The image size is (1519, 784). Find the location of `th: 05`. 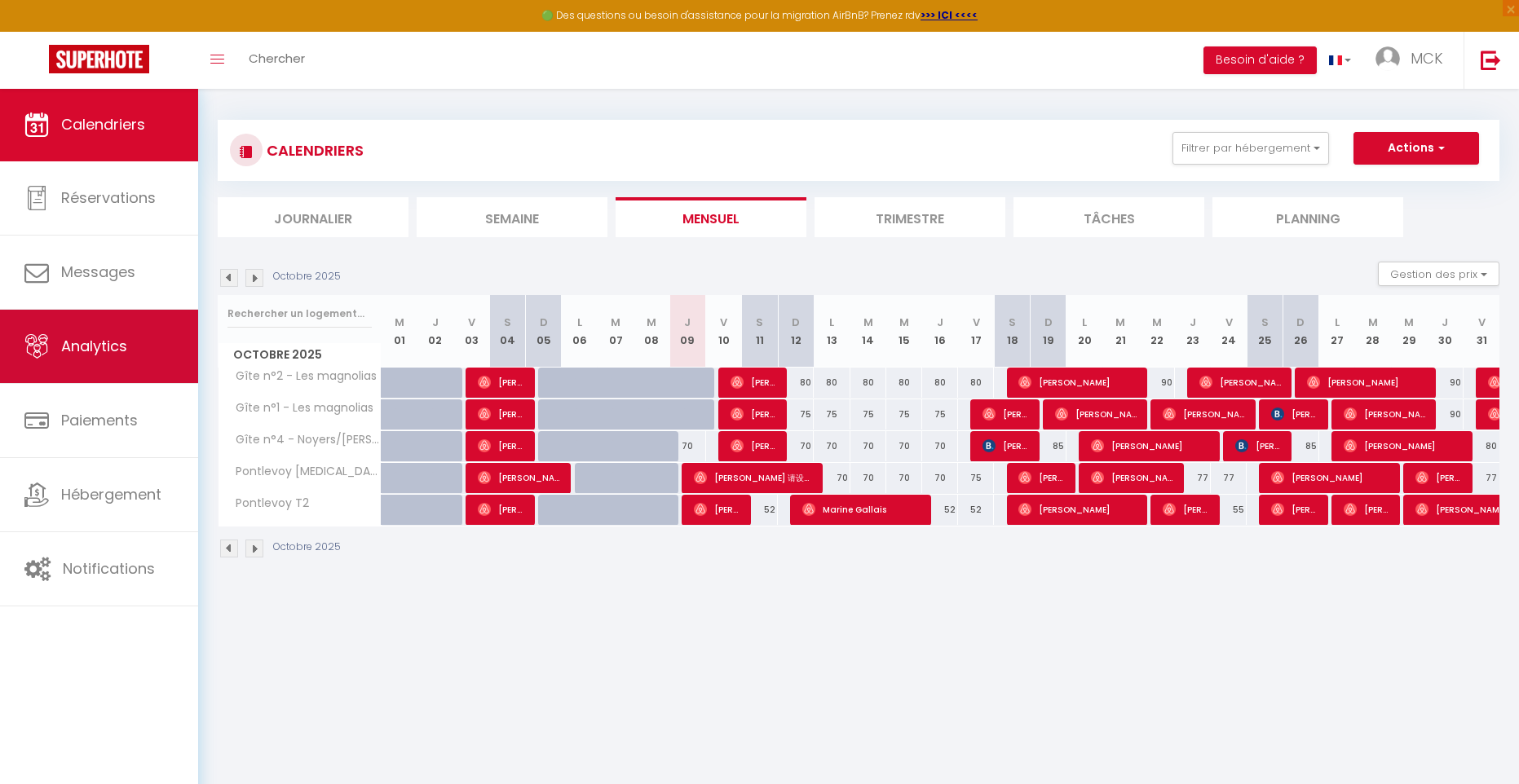

th: 05 is located at coordinates (543, 331).